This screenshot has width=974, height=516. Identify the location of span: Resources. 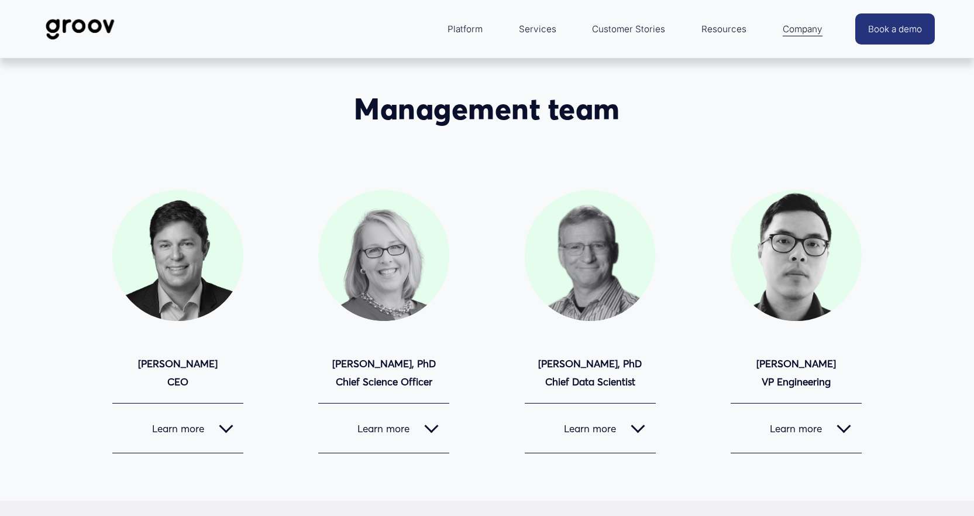
(724, 29).